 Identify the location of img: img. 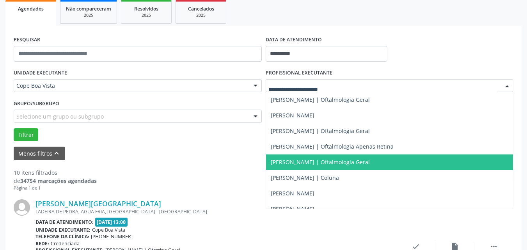
(22, 207).